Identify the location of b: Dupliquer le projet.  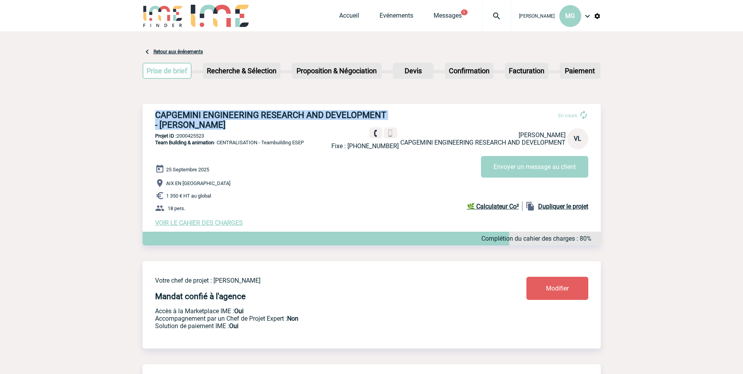
(564, 206).